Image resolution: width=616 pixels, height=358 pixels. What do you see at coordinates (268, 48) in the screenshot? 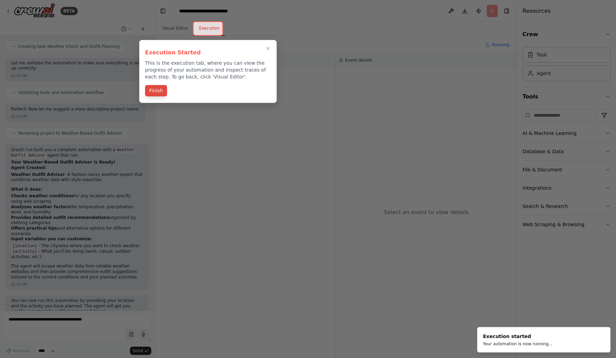
I see `button: Close walkthrough` at bounding box center [268, 48].